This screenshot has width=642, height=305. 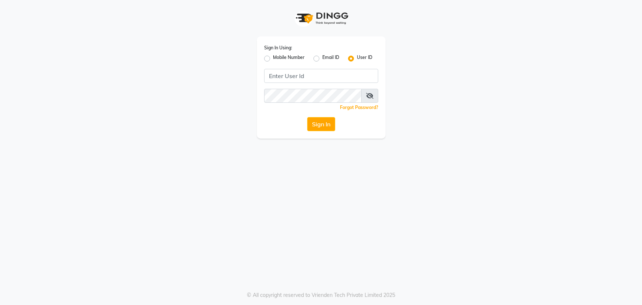 What do you see at coordinates (359, 107) in the screenshot?
I see `a: Forgot Password?` at bounding box center [359, 107].